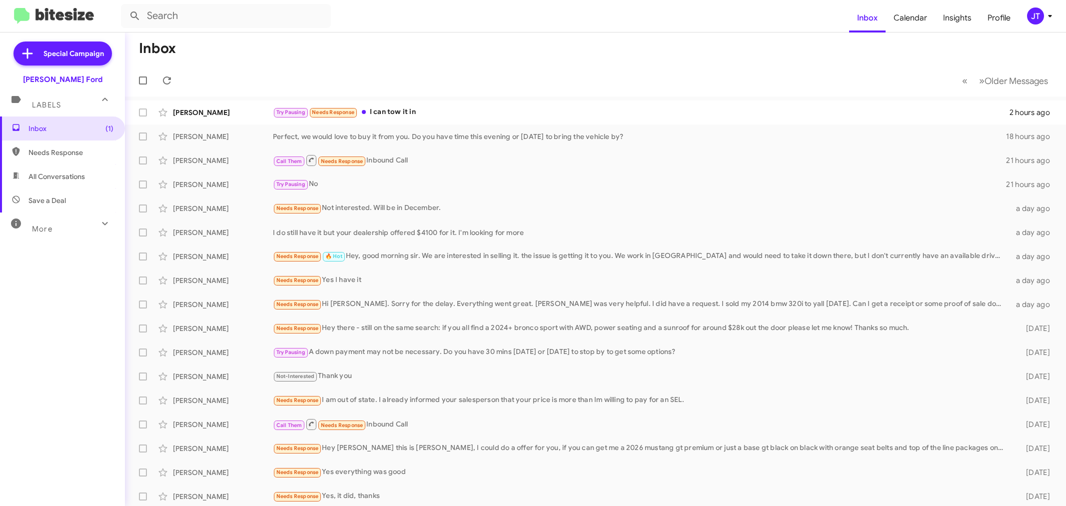 The height and width of the screenshot is (506, 1066). I want to click on span: (1), so click(109, 128).